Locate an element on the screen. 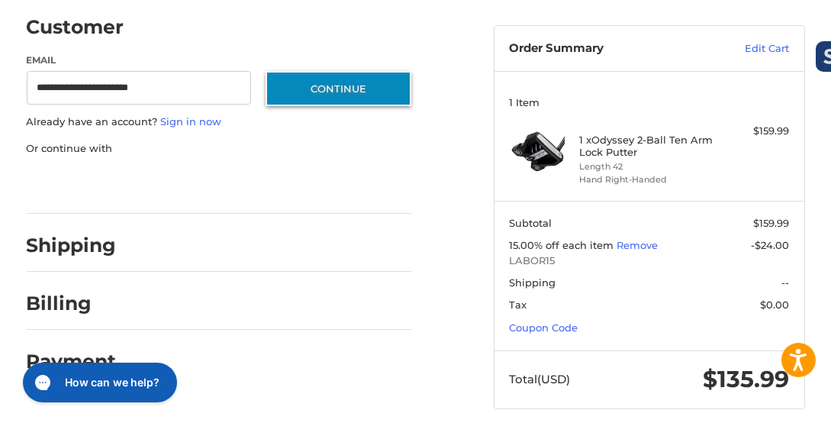  a: Edit Cart is located at coordinates (744, 49).